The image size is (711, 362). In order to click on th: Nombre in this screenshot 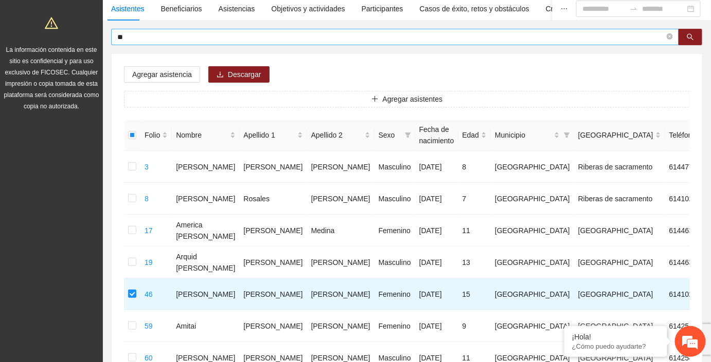, I will do `click(205, 135)`.